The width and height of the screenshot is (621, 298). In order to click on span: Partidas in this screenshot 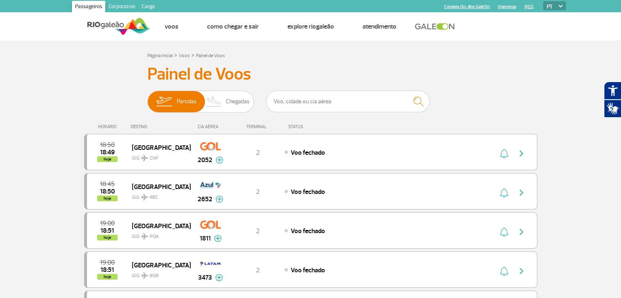, I will do `click(187, 102)`.